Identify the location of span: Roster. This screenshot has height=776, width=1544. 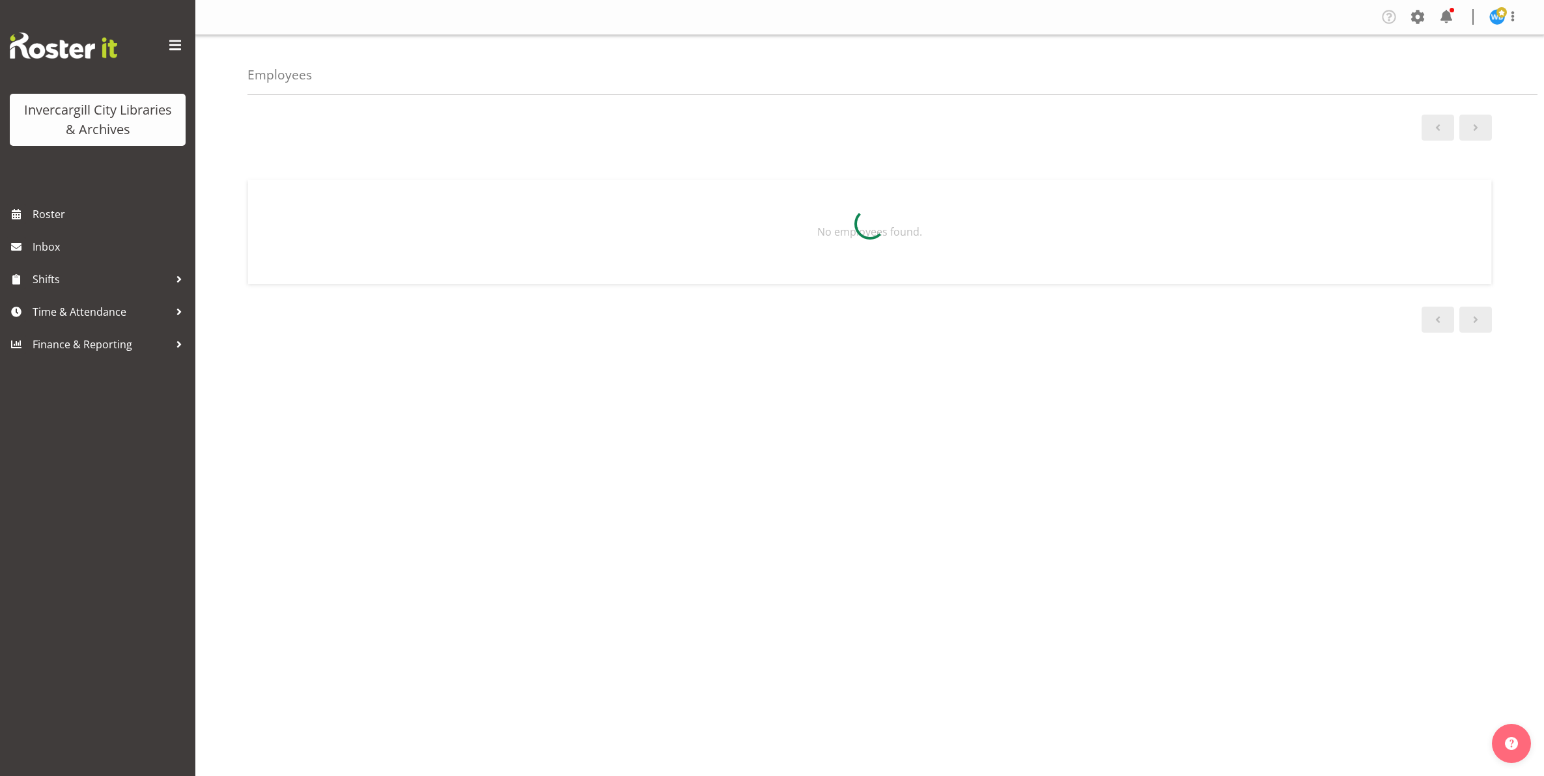
(111, 214).